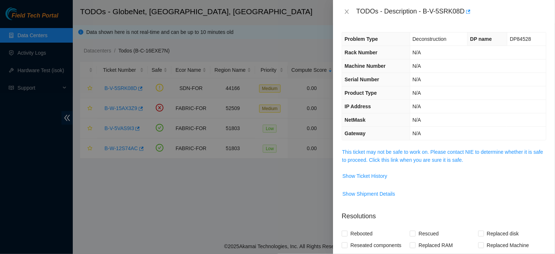 Image resolution: width=555 pixels, height=254 pixels. I want to click on span: Product Type, so click(361, 93).